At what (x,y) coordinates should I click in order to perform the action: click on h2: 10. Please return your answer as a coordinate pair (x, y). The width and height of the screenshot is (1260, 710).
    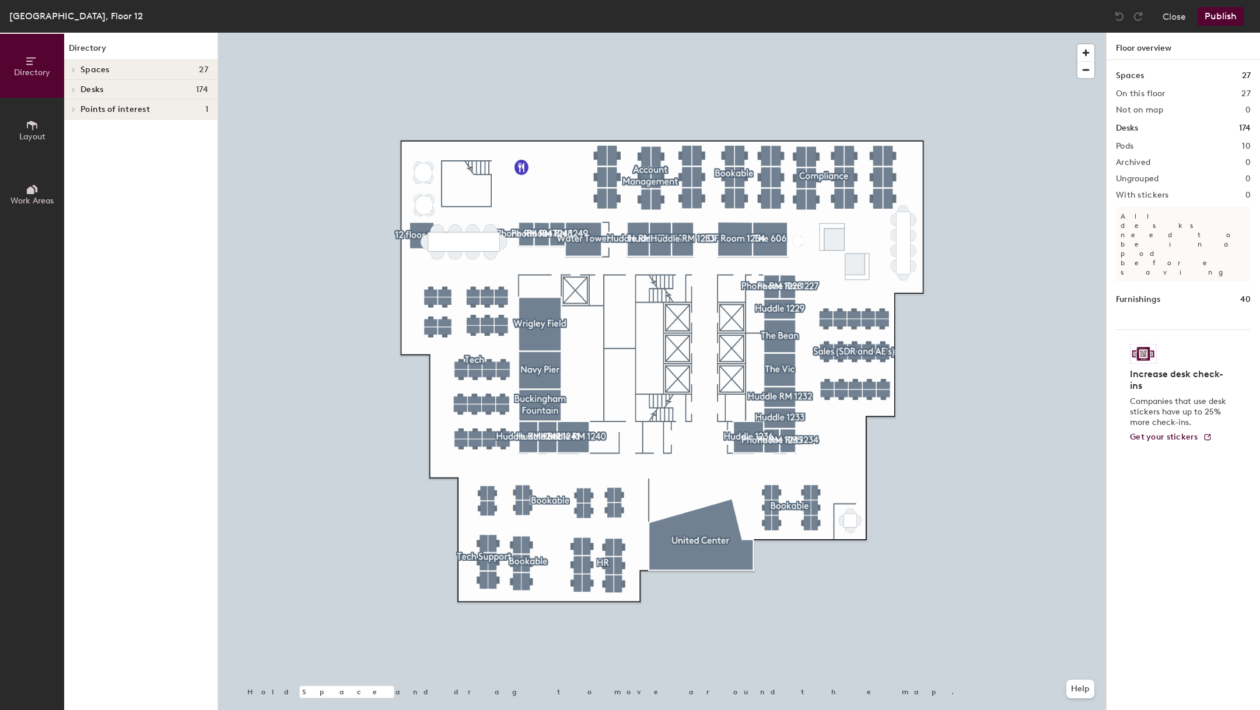
    Looking at the image, I should click on (1246, 146).